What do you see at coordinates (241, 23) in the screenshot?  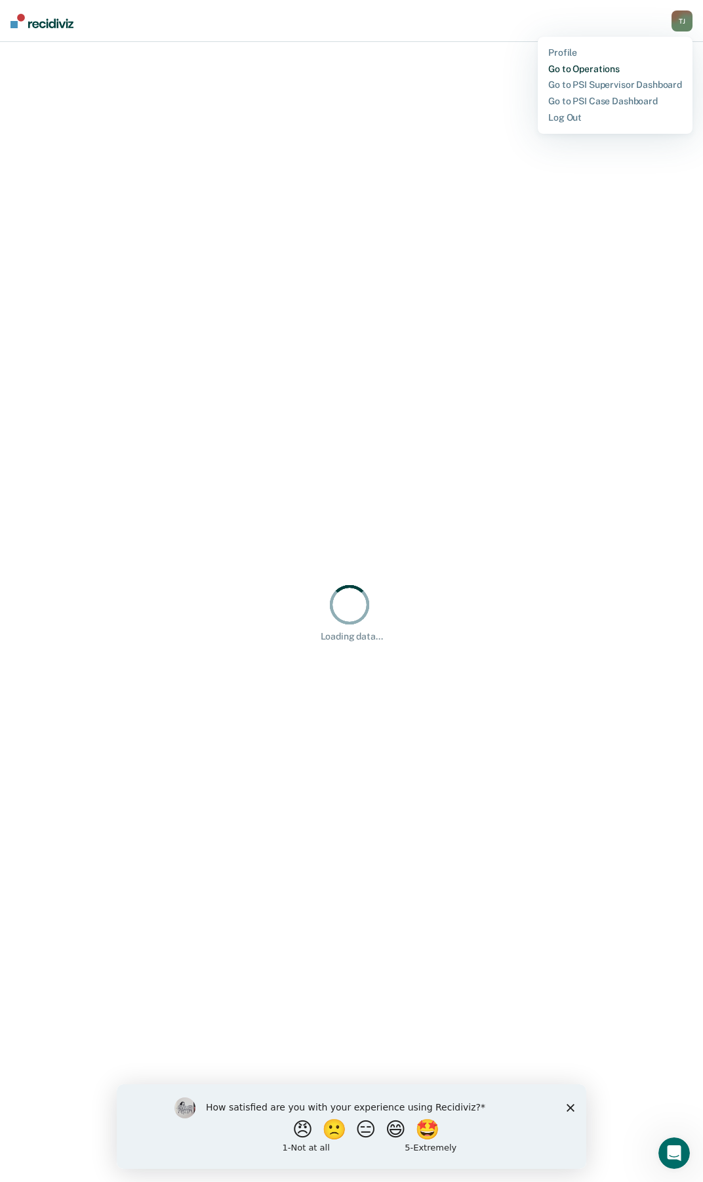 I see `div: How satisfied are you with your experience using Recidiviz?` at bounding box center [241, 23].